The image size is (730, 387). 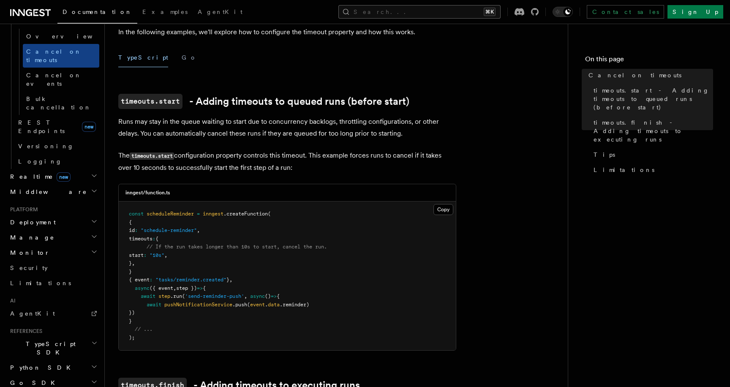 What do you see at coordinates (139, 280) in the screenshot?
I see `span: { event` at bounding box center [139, 280].